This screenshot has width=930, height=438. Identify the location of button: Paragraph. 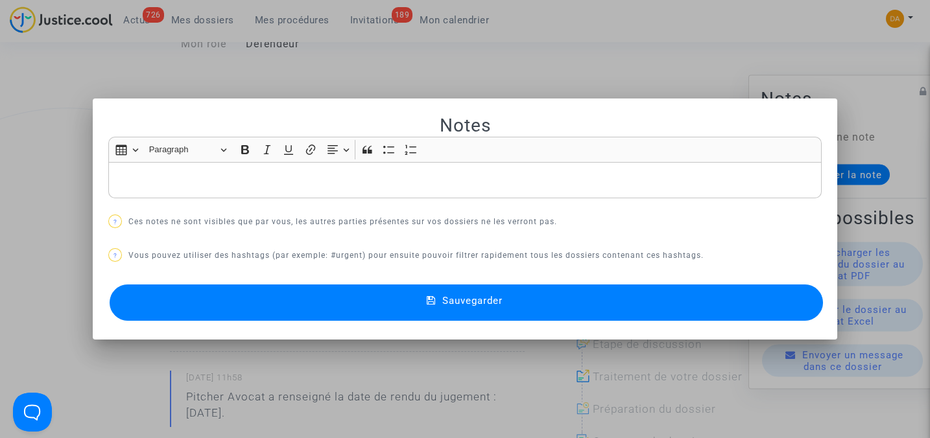
(188, 150).